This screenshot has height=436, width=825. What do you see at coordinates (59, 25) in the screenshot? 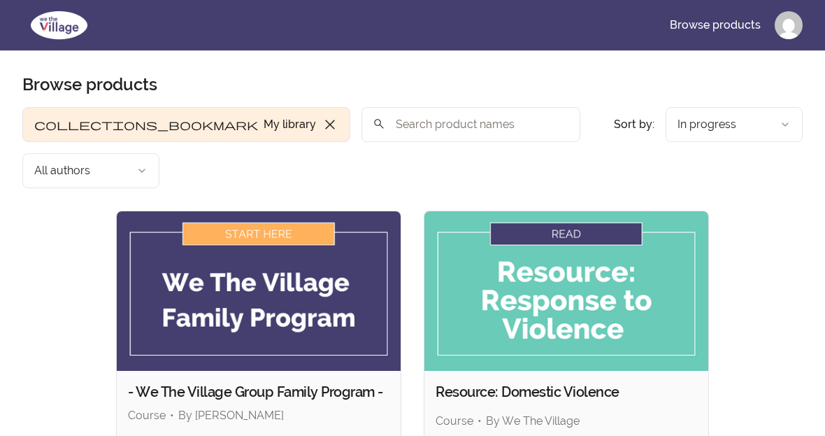
I see `img: We The Village logo` at bounding box center [59, 25].